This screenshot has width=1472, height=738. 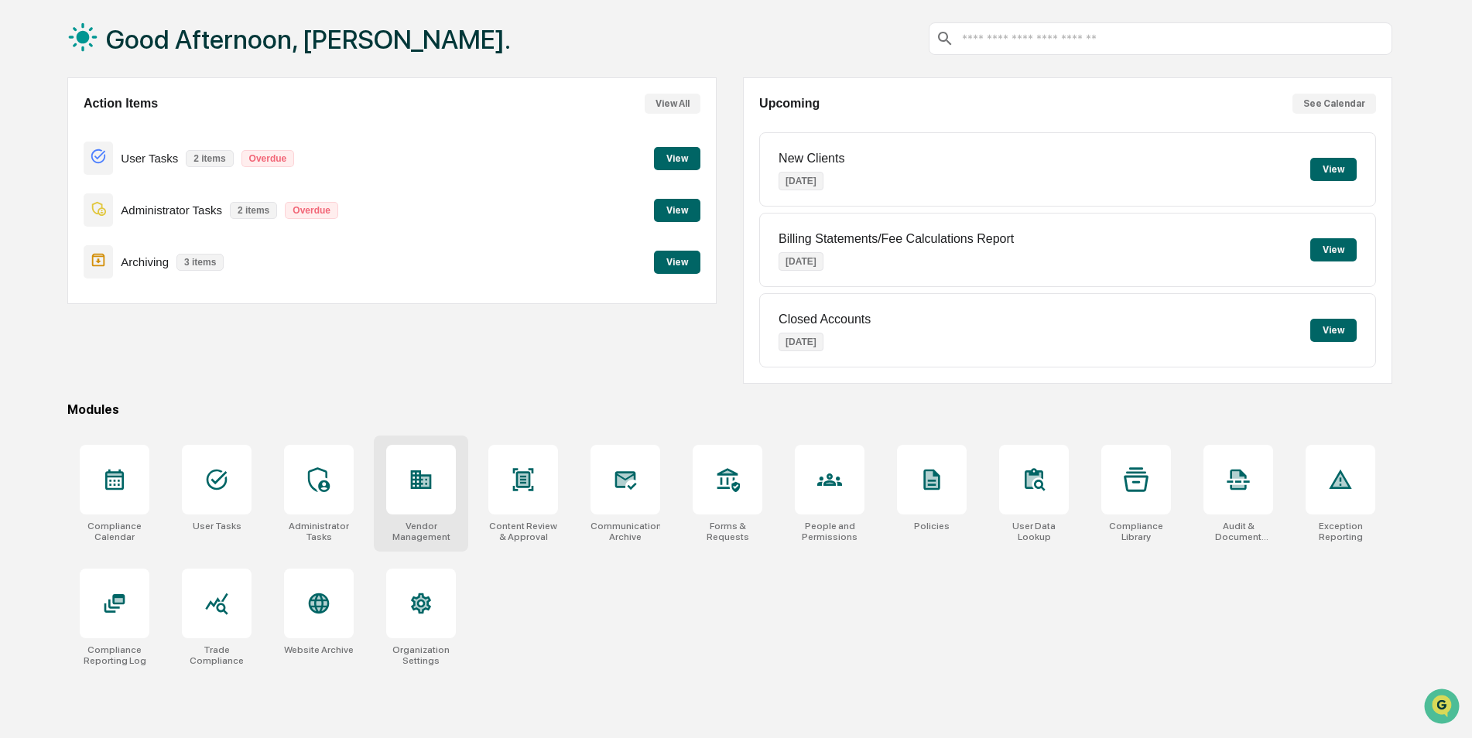 I want to click on p: Closed Accounts, so click(x=824, y=320).